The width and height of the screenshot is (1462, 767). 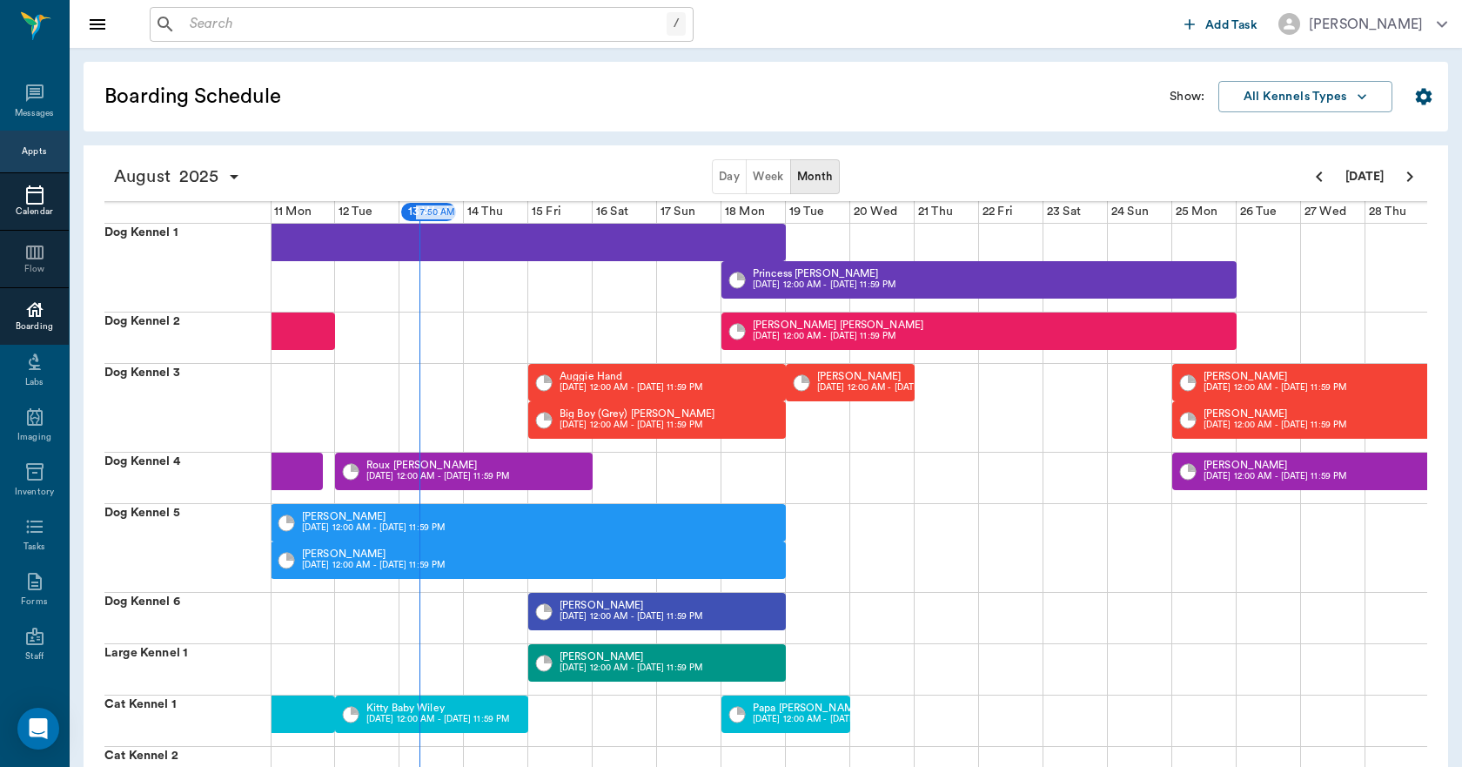 I want to click on div: Tasks, so click(x=34, y=547).